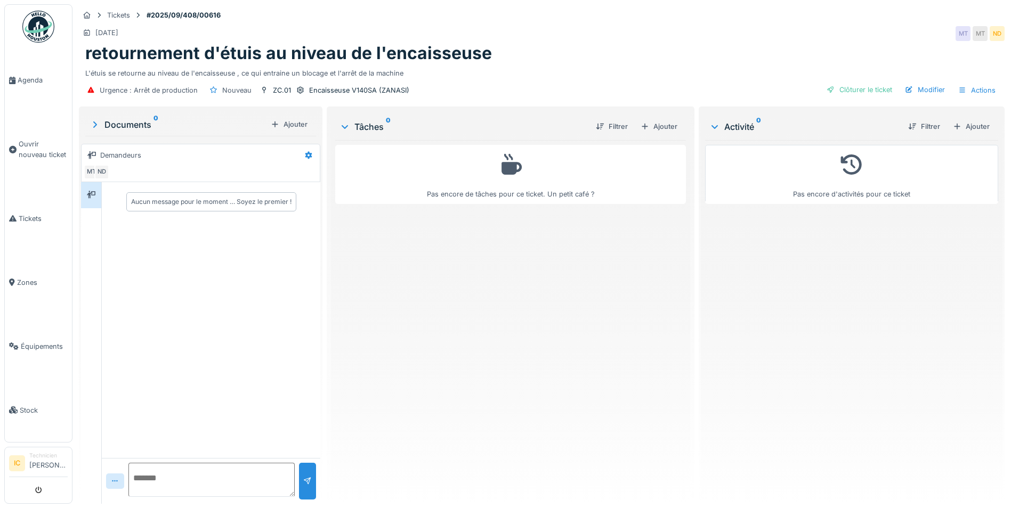  I want to click on a: Équipements, so click(38, 346).